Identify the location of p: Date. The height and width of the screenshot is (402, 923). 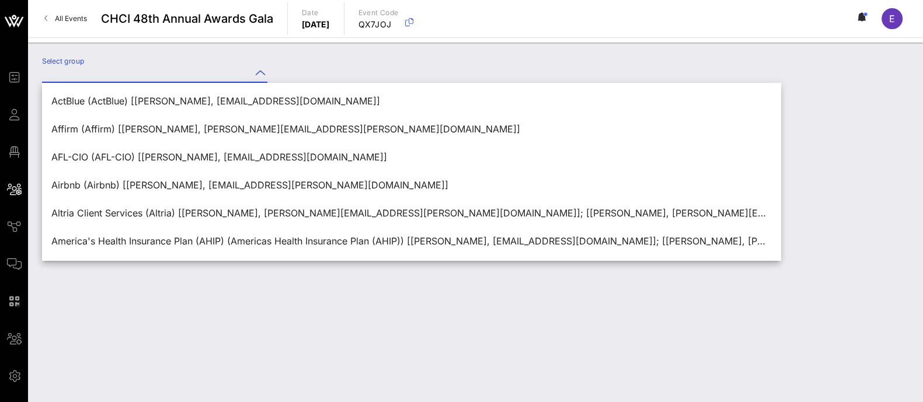
(316, 13).